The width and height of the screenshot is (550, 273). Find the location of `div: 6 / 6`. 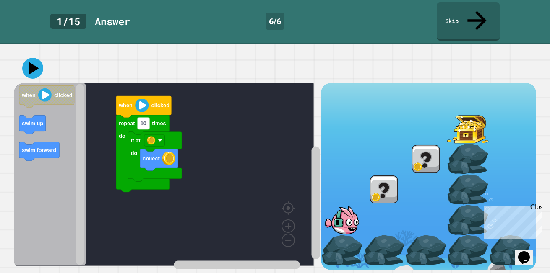

div: 6 / 6 is located at coordinates (275, 21).